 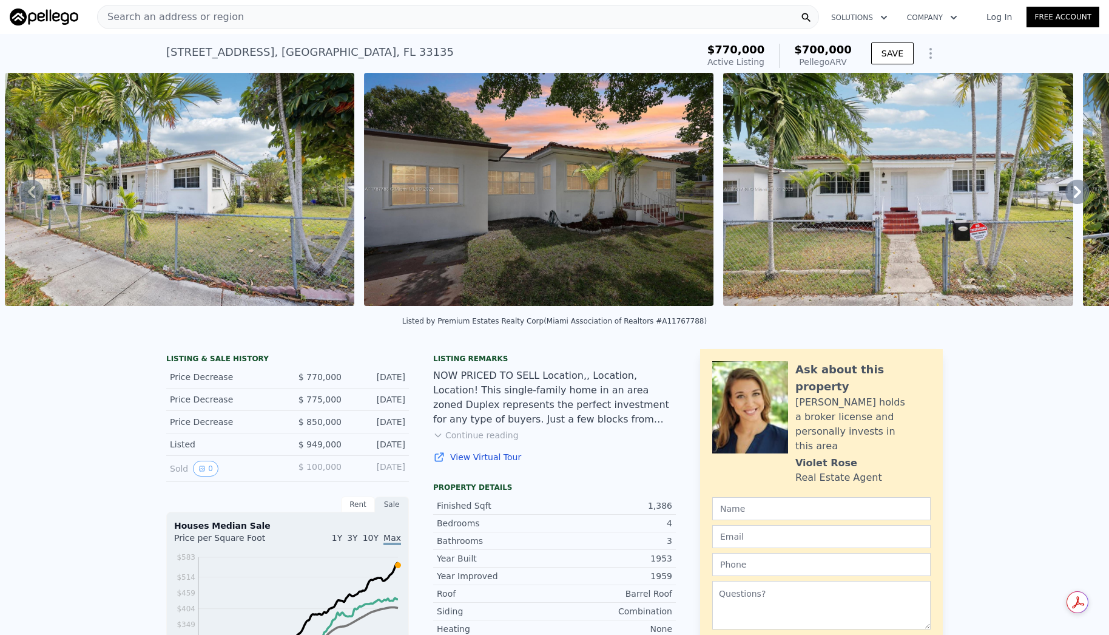 What do you see at coordinates (392, 539) in the screenshot?
I see `span: Max` at bounding box center [392, 539].